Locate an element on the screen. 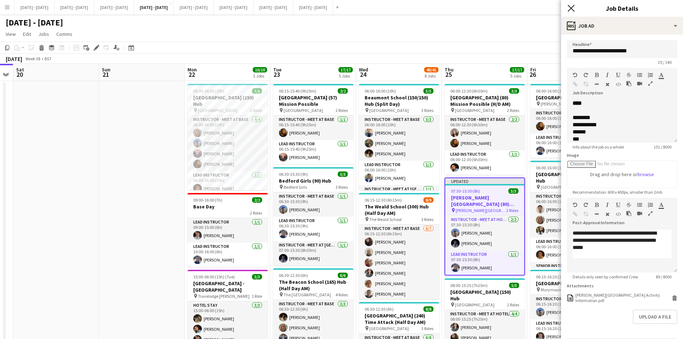 This screenshot has height=339, width=683. span: Info about the job as a whole is located at coordinates (598, 147).